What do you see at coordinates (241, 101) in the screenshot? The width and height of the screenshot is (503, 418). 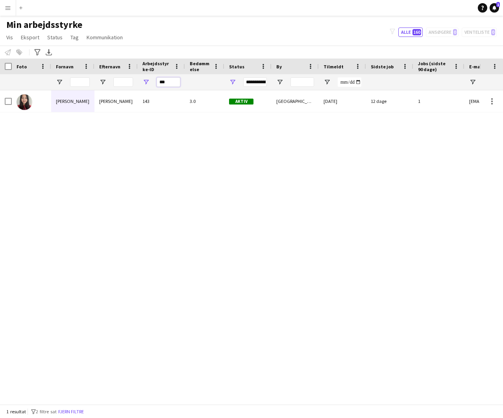 I see `span: Aktiv` at bounding box center [241, 101].